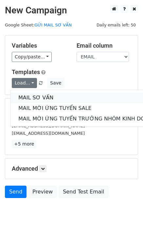 This screenshot has width=143, height=230. Describe the element at coordinates (26, 72) in the screenshot. I see `a: Templates` at that location.